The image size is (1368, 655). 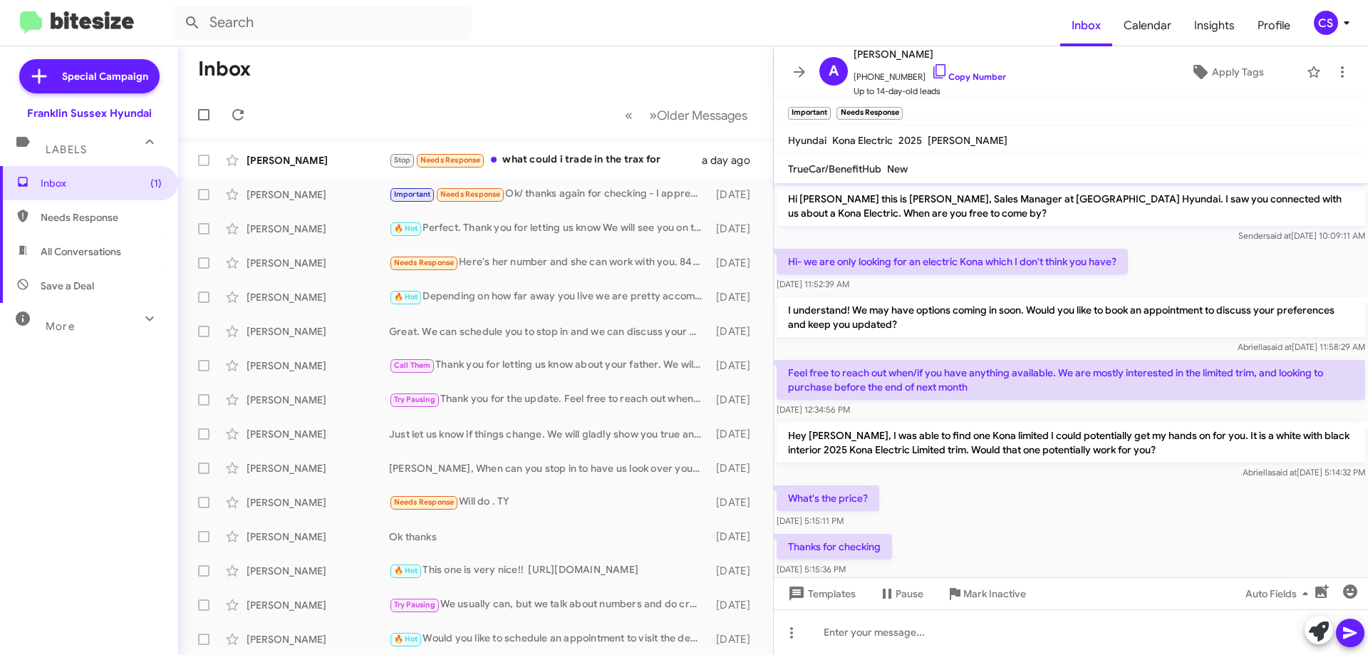 What do you see at coordinates (1086, 26) in the screenshot?
I see `a: Inbox` at bounding box center [1086, 26].